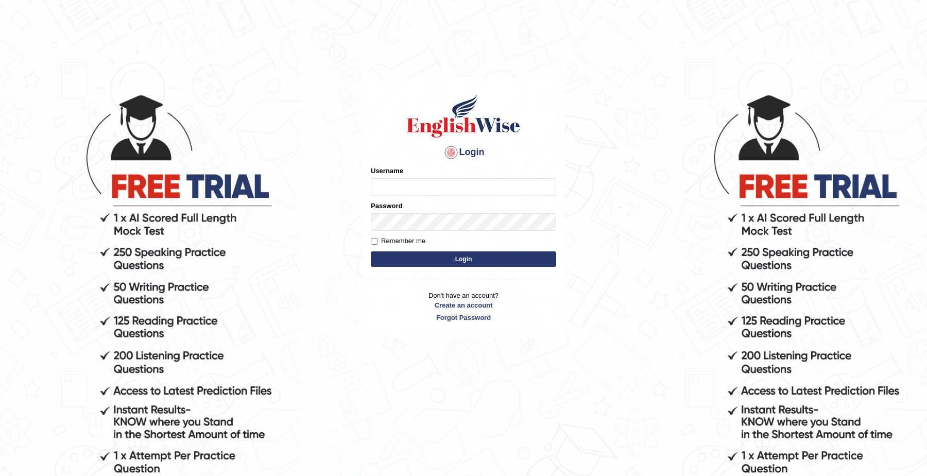 The height and width of the screenshot is (476, 927). What do you see at coordinates (464, 307) in the screenshot?
I see `p: Don't have an account?` at bounding box center [464, 307].